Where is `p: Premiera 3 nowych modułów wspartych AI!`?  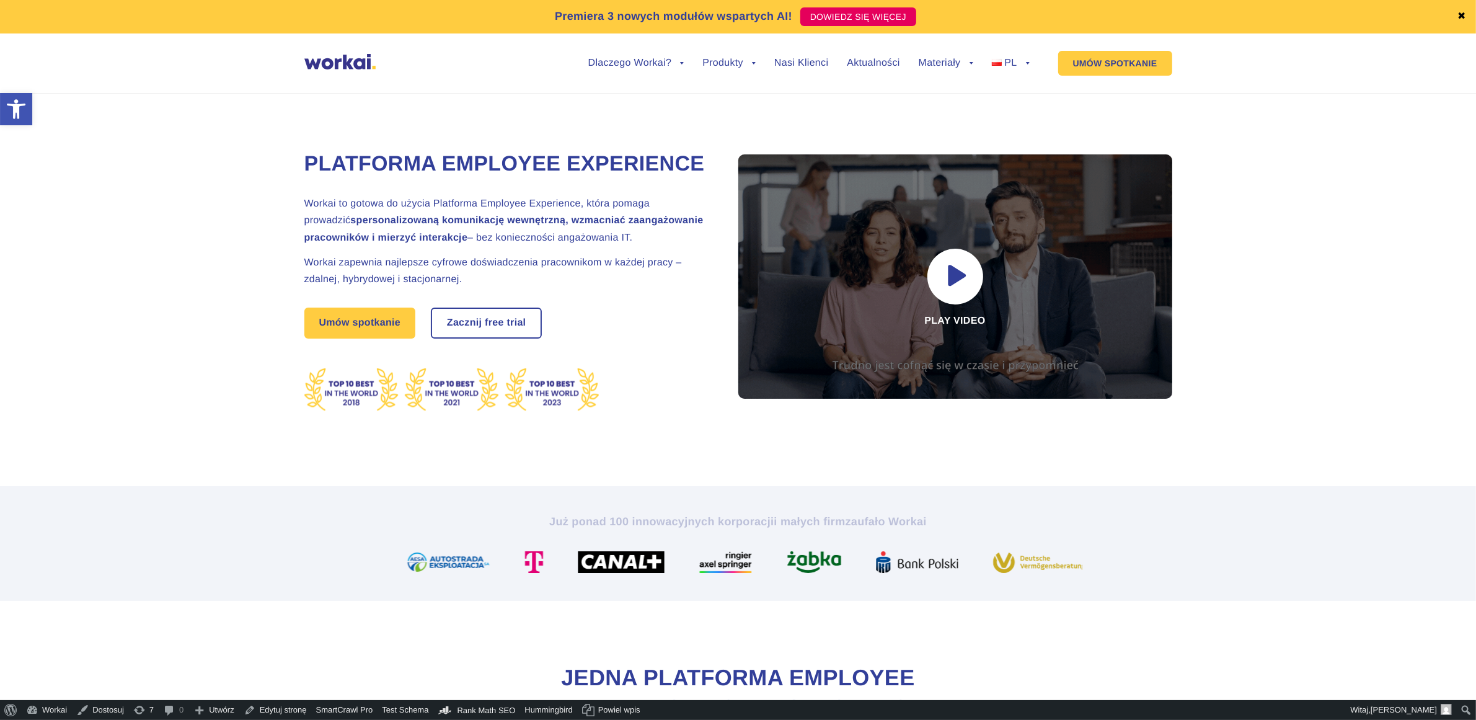
p: Premiera 3 nowych modułów wspartych AI! is located at coordinates (673, 16).